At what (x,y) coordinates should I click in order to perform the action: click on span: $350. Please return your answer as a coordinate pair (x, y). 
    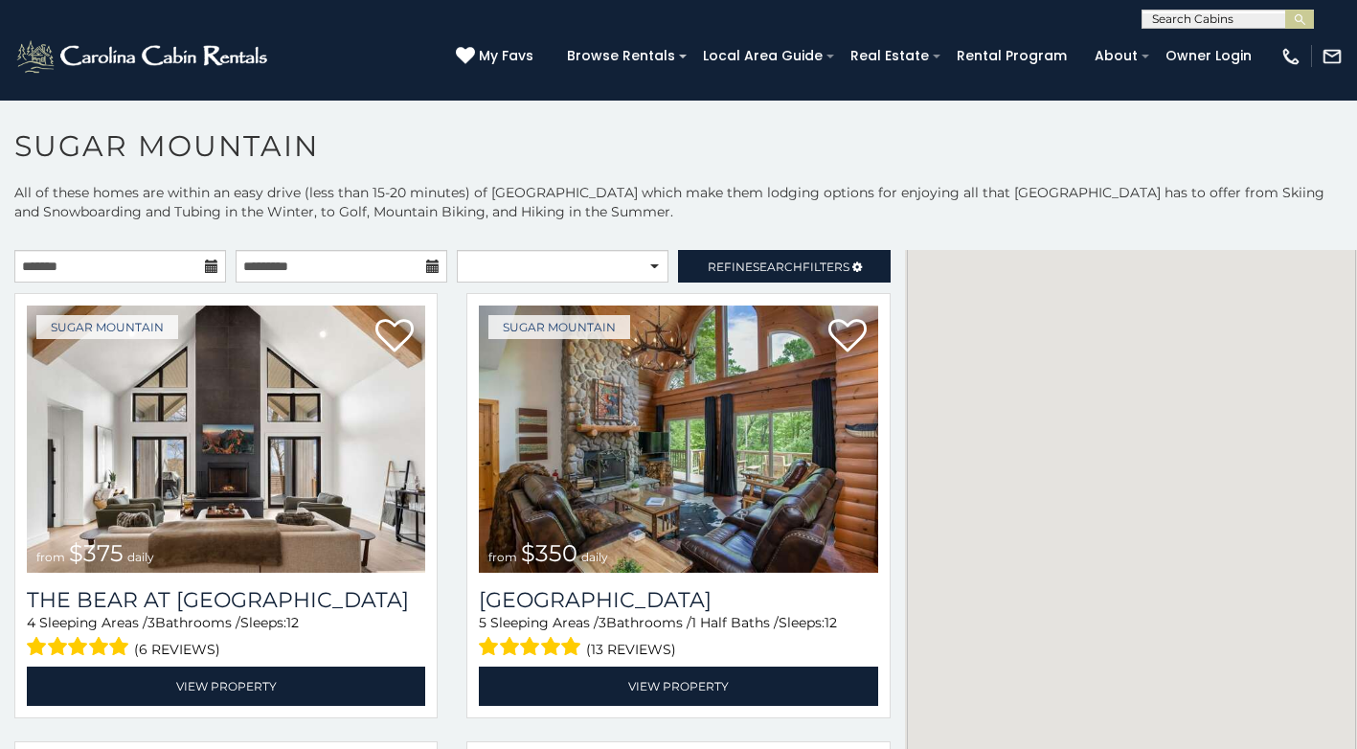
    Looking at the image, I should click on (549, 553).